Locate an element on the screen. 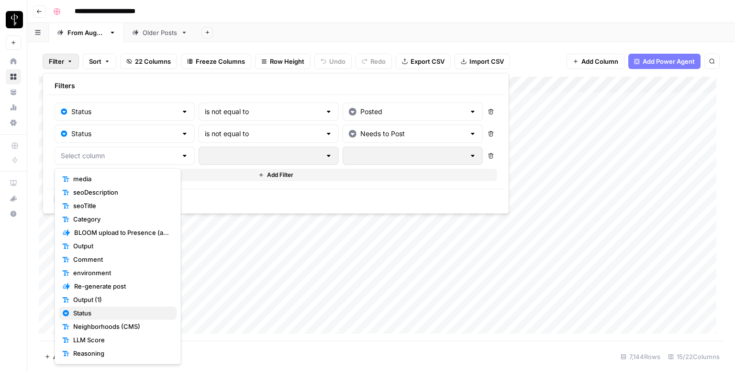  span: BLOOM upload to Presence (after Human Review) is located at coordinates (122, 232).